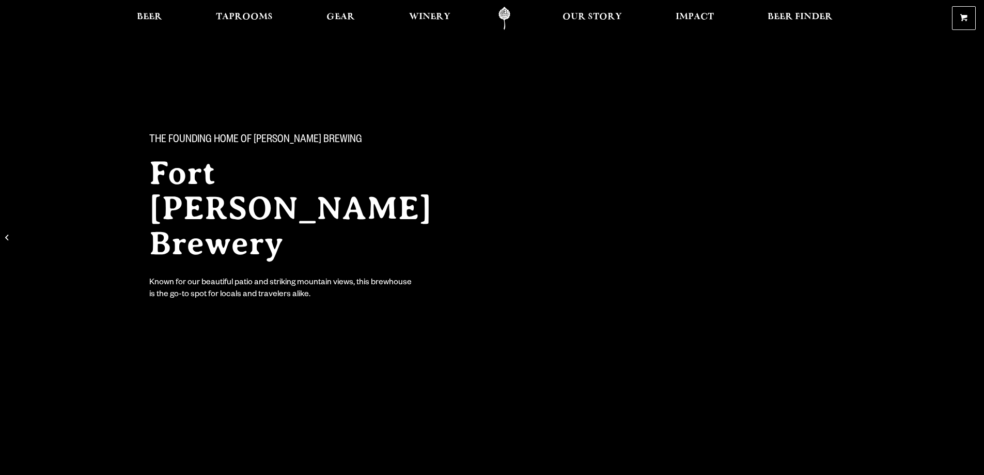 This screenshot has width=984, height=475. What do you see at coordinates (504, 18) in the screenshot?
I see `a: Odell Home` at bounding box center [504, 18].